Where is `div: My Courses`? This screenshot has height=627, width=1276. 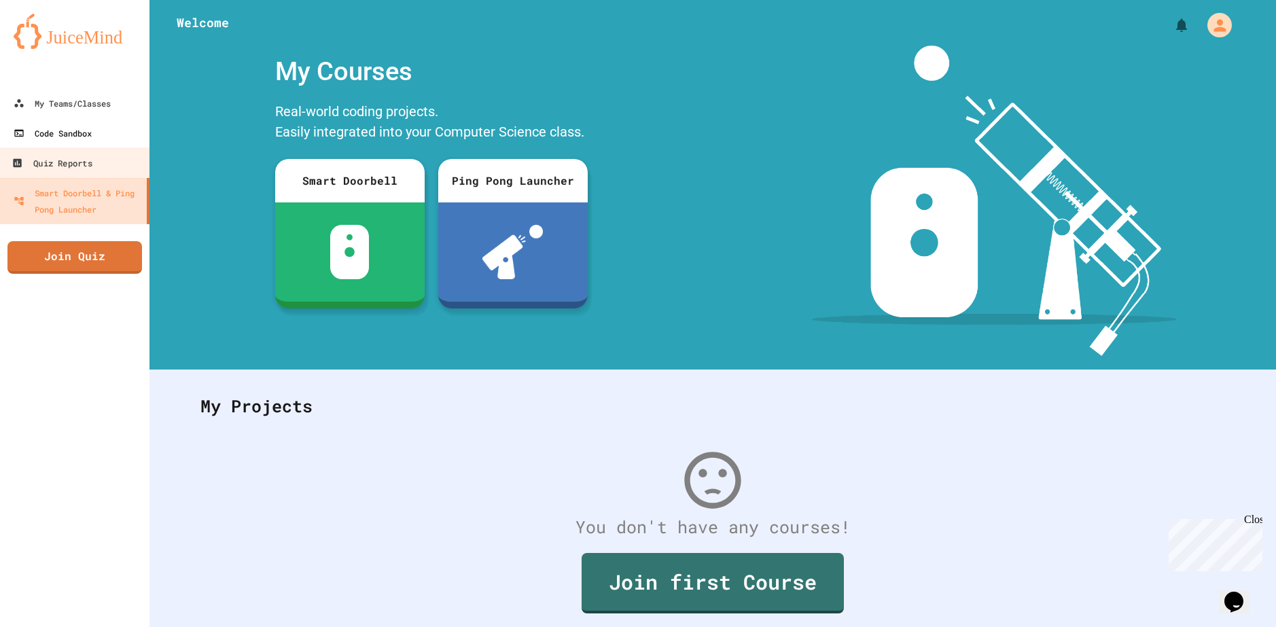
div: My Courses is located at coordinates (431, 71).